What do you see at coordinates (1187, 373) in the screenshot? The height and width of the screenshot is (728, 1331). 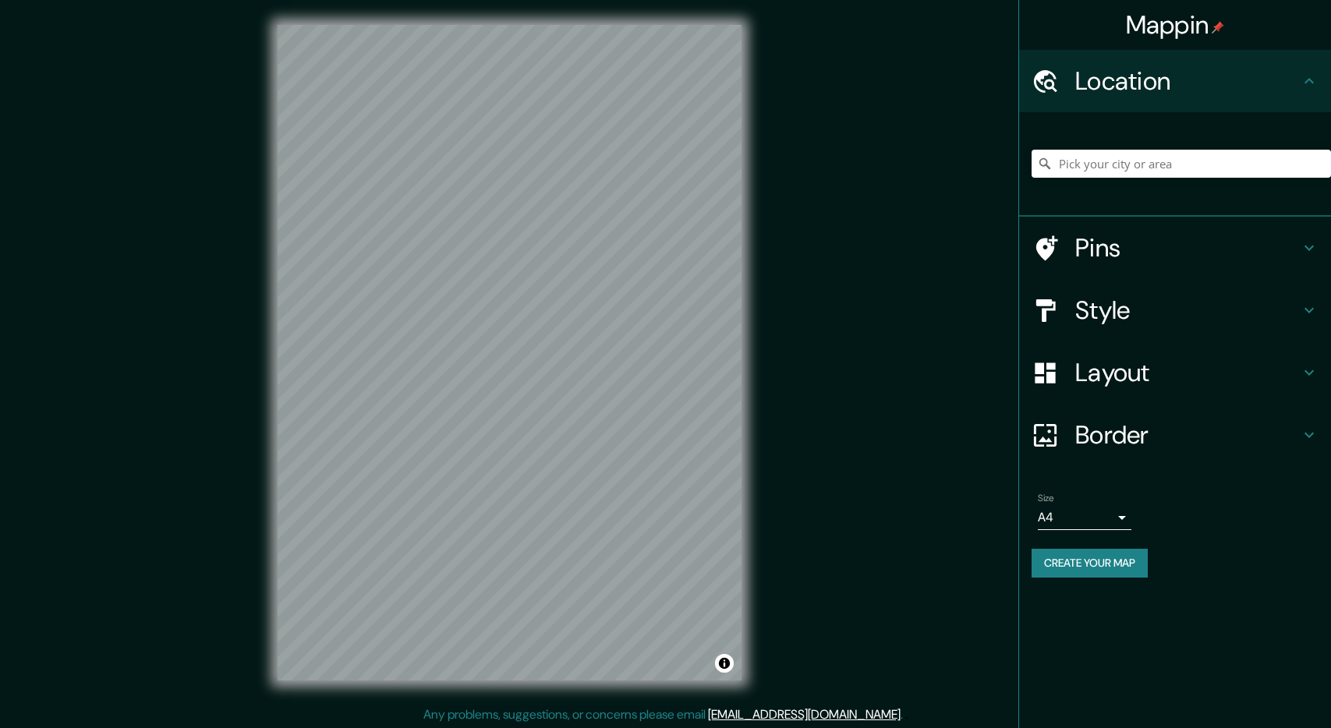 I see `h4: Layout` at bounding box center [1187, 373].